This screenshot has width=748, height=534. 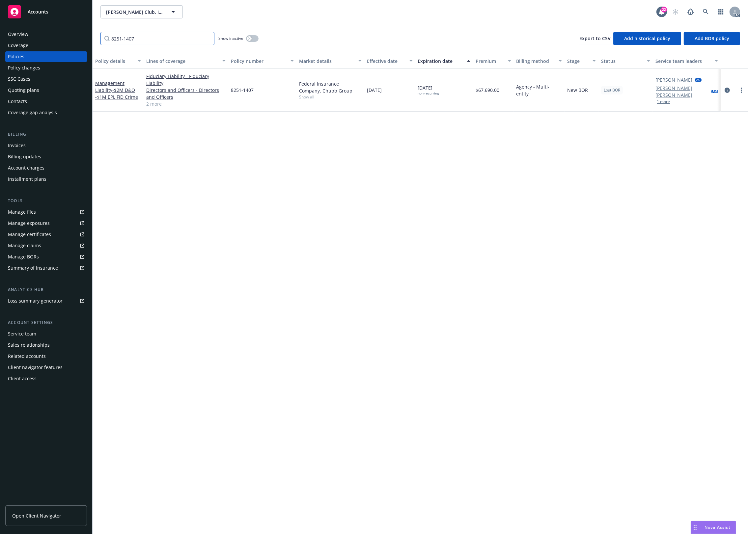 I want to click on a: Management Liability, so click(x=117, y=90).